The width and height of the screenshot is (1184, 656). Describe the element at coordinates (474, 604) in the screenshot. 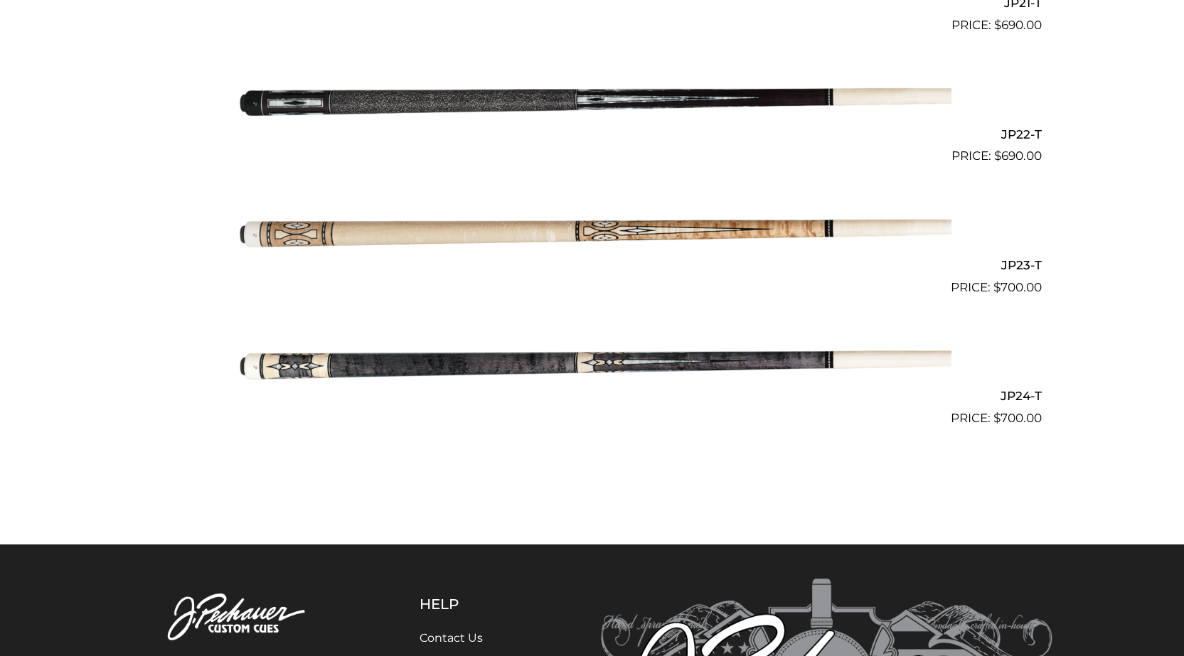

I see `h5: Help` at that location.